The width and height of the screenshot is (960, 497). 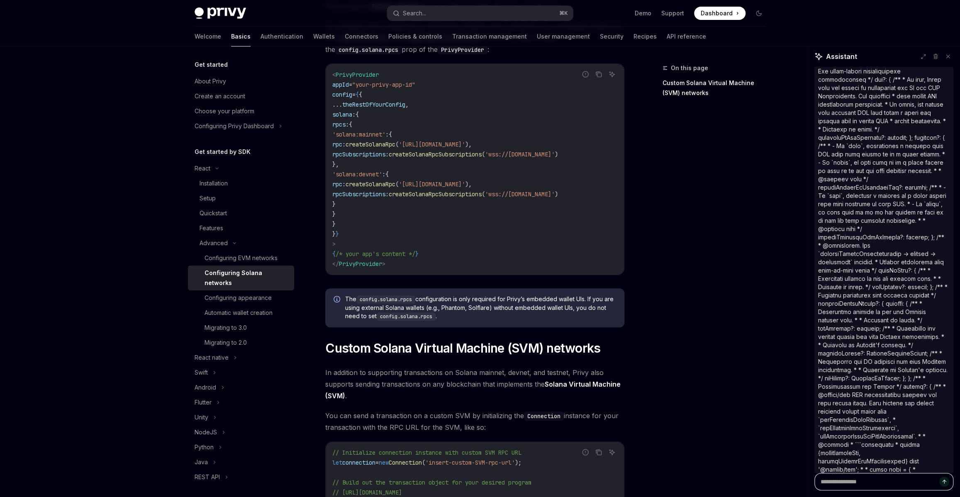 What do you see at coordinates (211, 228) in the screenshot?
I see `div: Features` at bounding box center [211, 228].